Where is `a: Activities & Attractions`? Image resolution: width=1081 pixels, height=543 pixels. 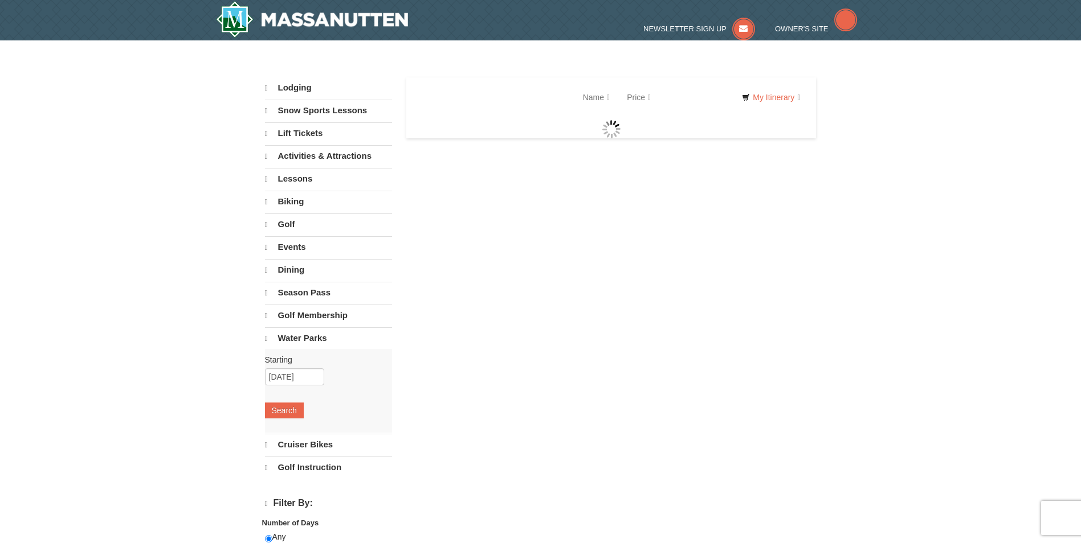 a: Activities & Attractions is located at coordinates (328, 156).